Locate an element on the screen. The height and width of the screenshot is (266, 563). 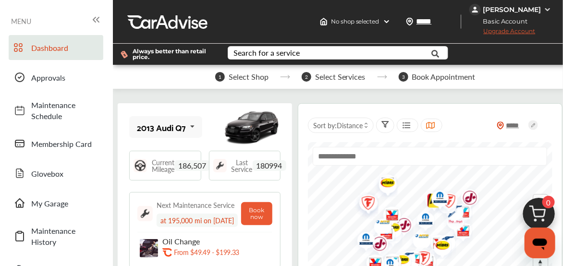
a: Membership Card is located at coordinates (56, 144).